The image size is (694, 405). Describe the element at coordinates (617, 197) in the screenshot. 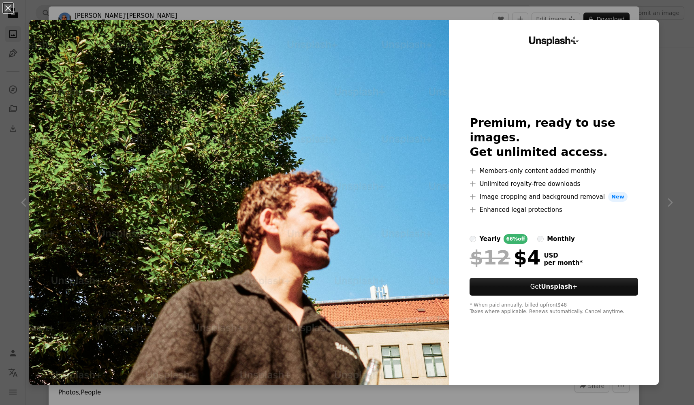

I see `span: New` at that location.